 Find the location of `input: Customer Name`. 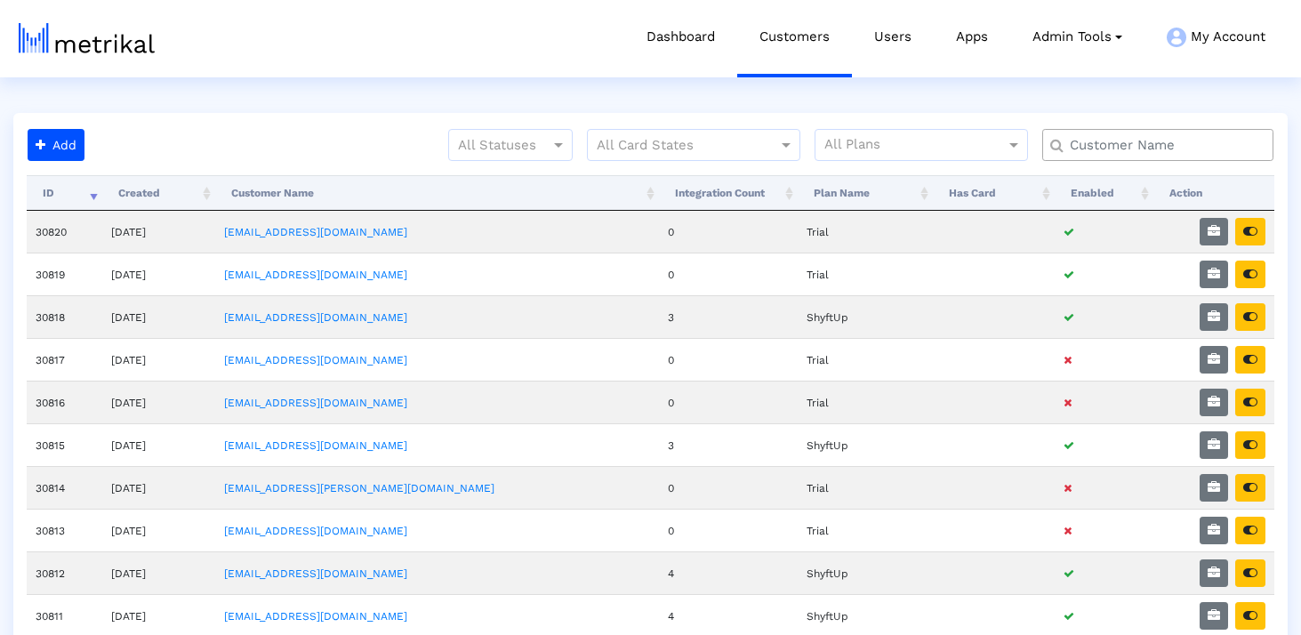

input: Customer Name is located at coordinates (1161, 145).